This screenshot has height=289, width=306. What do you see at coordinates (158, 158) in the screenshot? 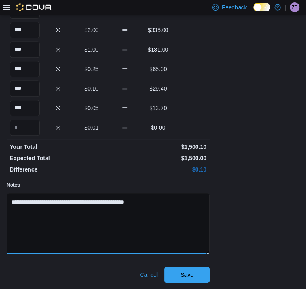
I see `p: $1,500.00` at bounding box center [158, 158].